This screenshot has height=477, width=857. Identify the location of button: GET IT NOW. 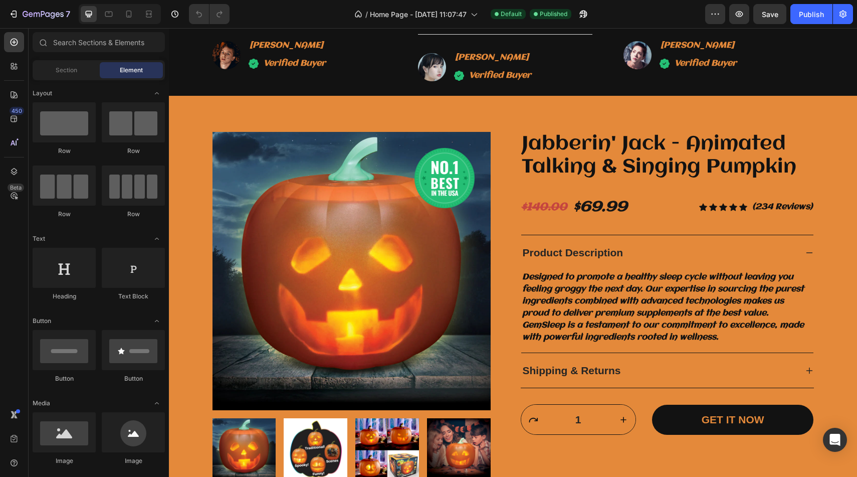
(564, 392).